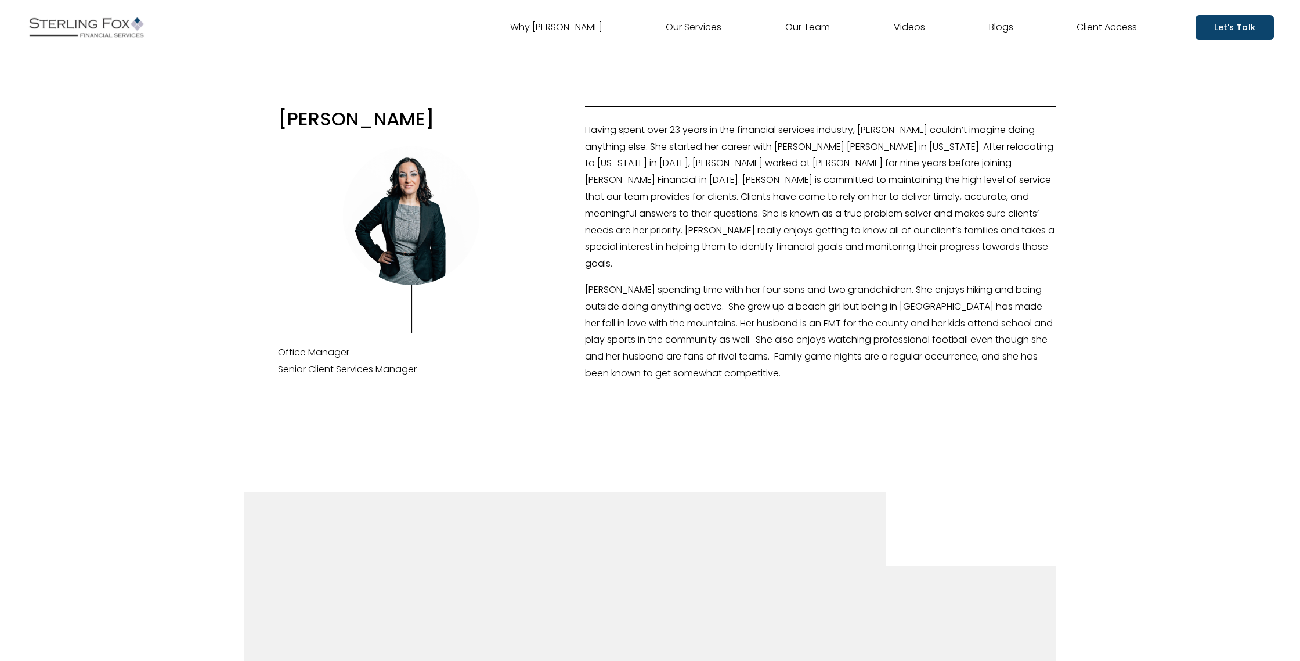 Image resolution: width=1300 pixels, height=661 pixels. Describe the element at coordinates (87, 27) in the screenshot. I see `img: Sterling Fox Financial Services` at that location.